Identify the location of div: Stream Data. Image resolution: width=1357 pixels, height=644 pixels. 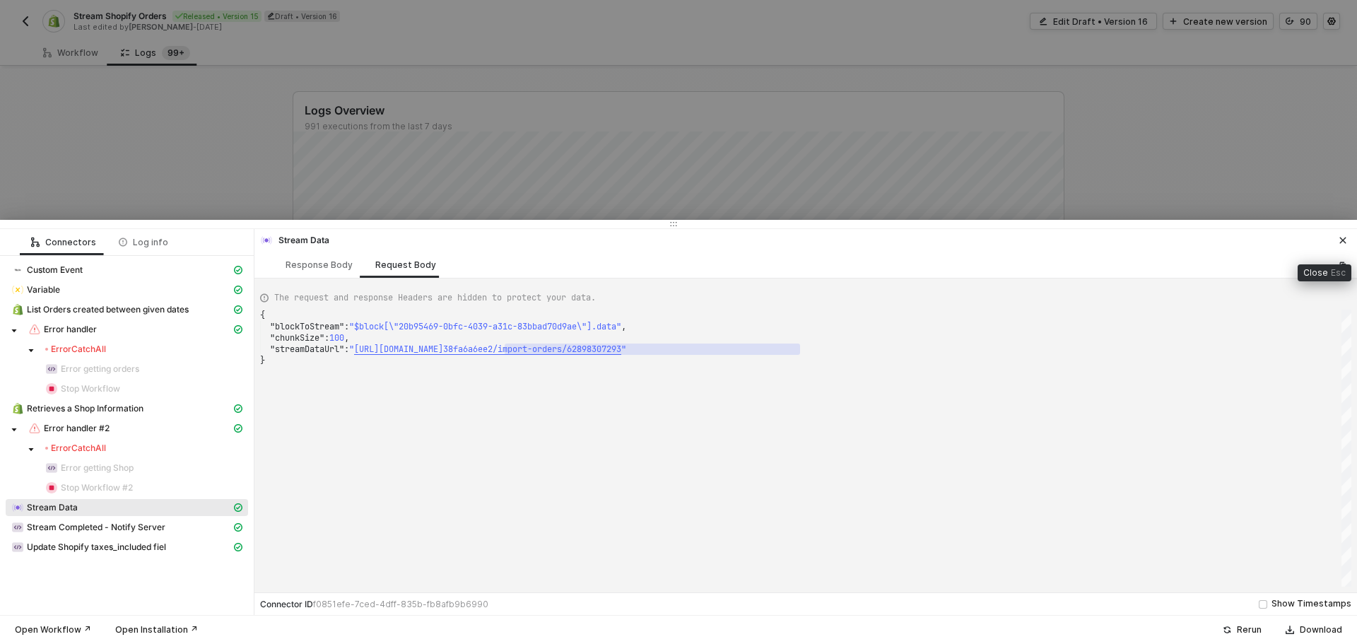
(295, 240).